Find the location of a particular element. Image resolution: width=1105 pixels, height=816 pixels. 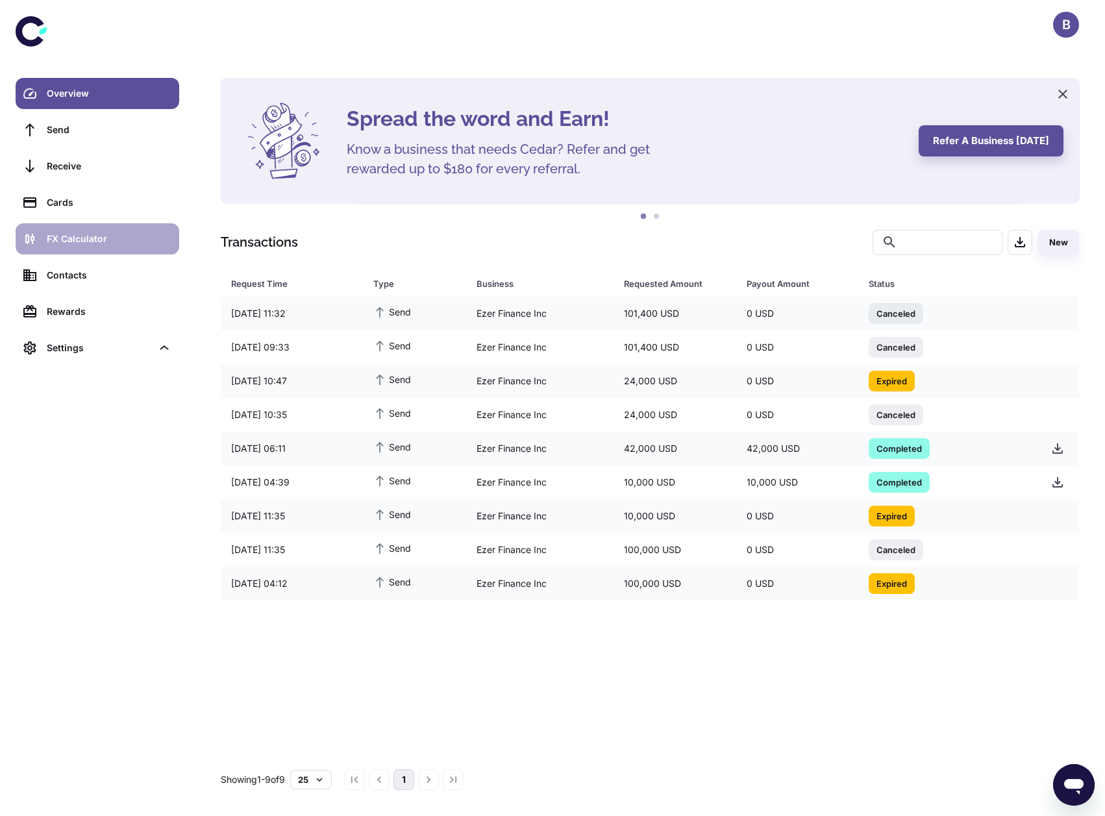

span: Requested Amount is located at coordinates (677, 284).